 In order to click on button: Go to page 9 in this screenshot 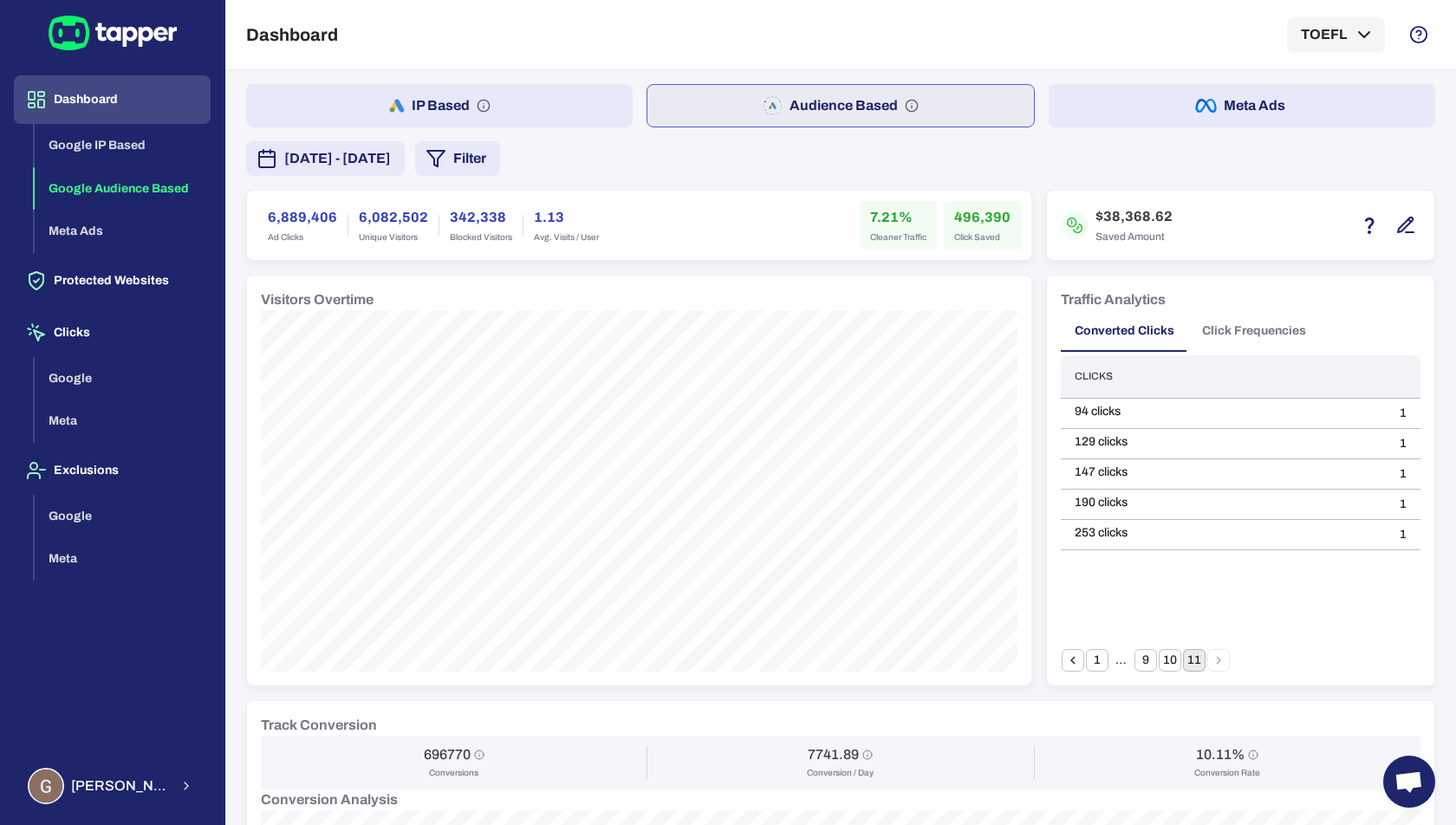, I will do `click(1146, 660)`.